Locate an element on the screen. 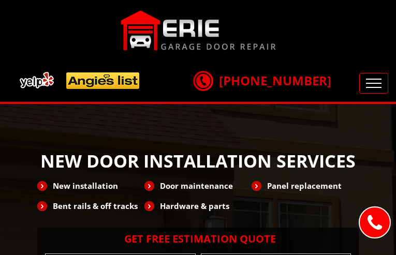 The height and width of the screenshot is (255, 396). h2: Get Free Estimation Quote is located at coordinates (198, 239).